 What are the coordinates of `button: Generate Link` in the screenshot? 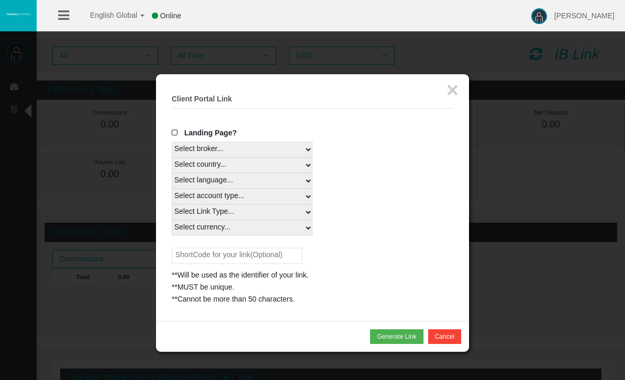 It's located at (396, 337).